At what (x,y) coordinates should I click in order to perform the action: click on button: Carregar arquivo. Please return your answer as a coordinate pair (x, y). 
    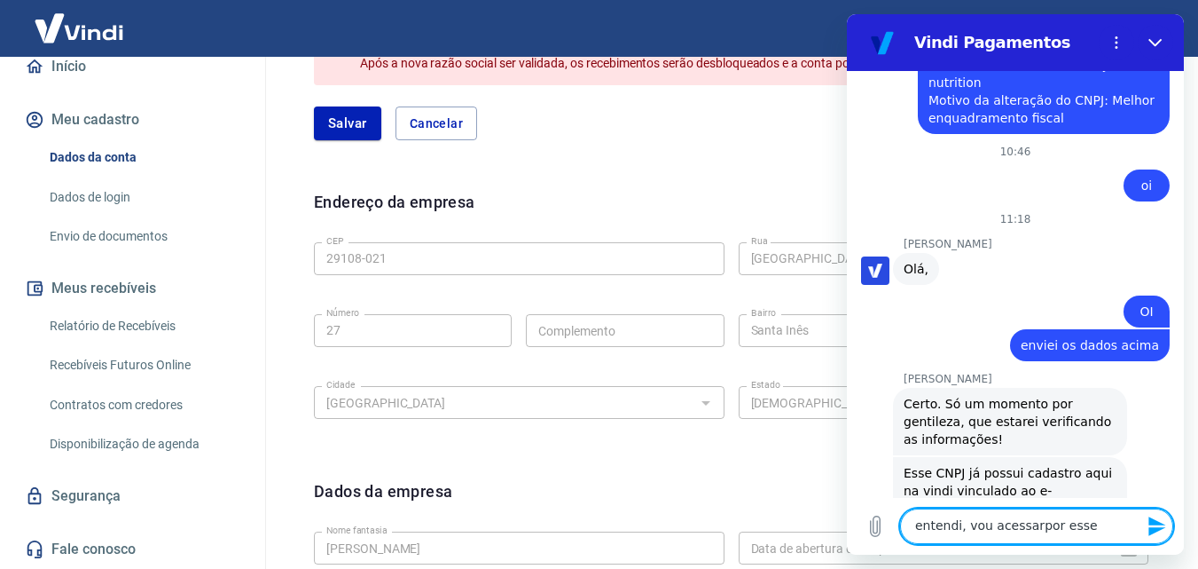
    Looking at the image, I should click on (28, 512).